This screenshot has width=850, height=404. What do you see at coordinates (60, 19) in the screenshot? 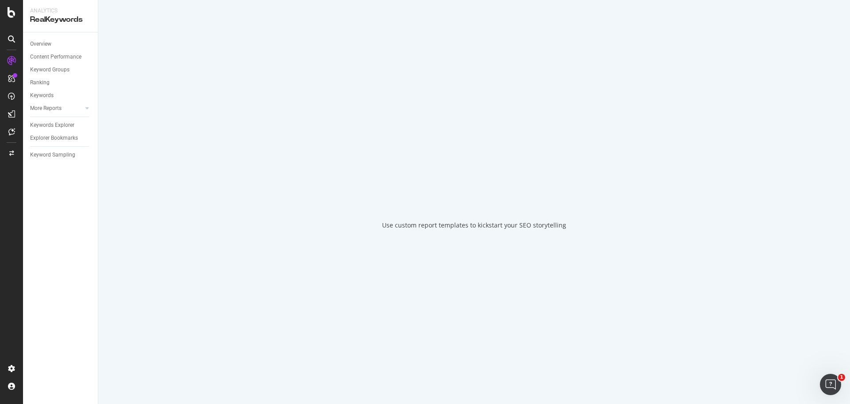
I see `div: RealKeywords` at bounding box center [60, 19].